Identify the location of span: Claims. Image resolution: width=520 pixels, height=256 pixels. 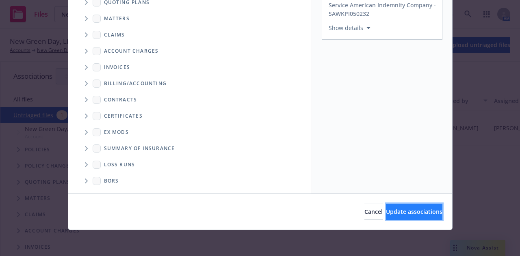
(115, 35).